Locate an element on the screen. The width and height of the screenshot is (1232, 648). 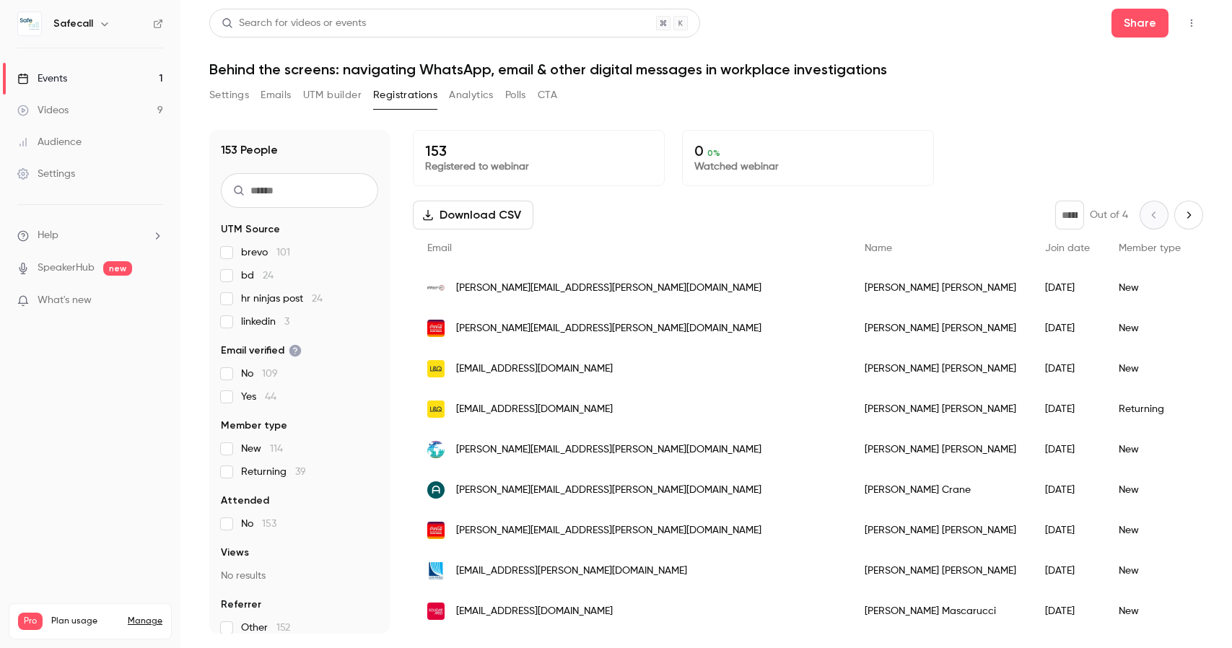
h6: Safecall is located at coordinates (73, 24).